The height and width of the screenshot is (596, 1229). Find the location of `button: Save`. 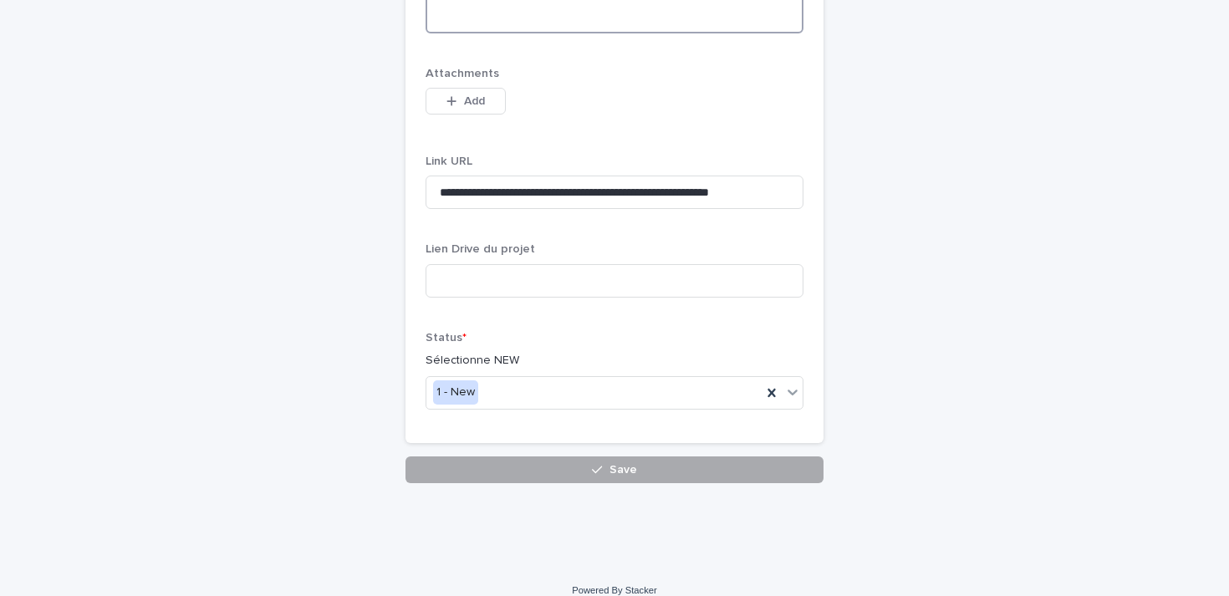

button: Save is located at coordinates (614, 470).